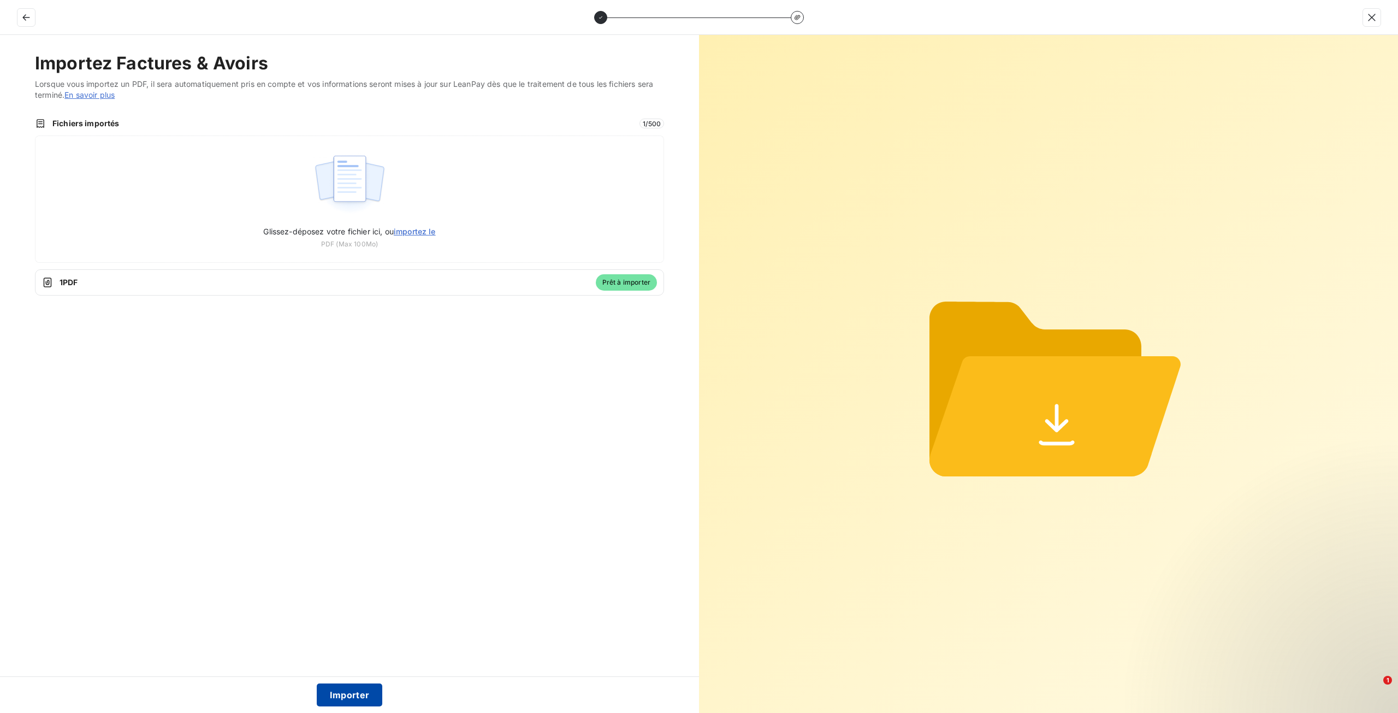 The width and height of the screenshot is (1398, 713). Describe the element at coordinates (627, 282) in the screenshot. I see `span: Prêt à importer` at that location.